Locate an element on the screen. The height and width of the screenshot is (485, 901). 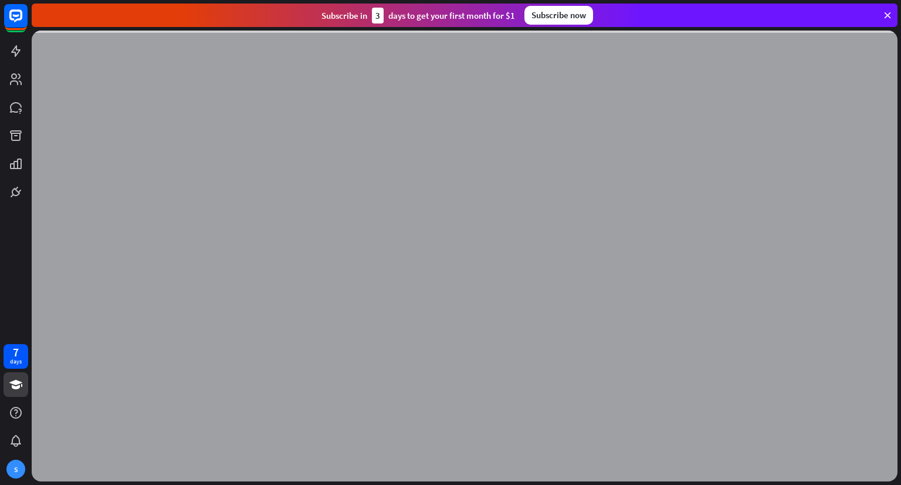
div: 3 is located at coordinates (378, 15).